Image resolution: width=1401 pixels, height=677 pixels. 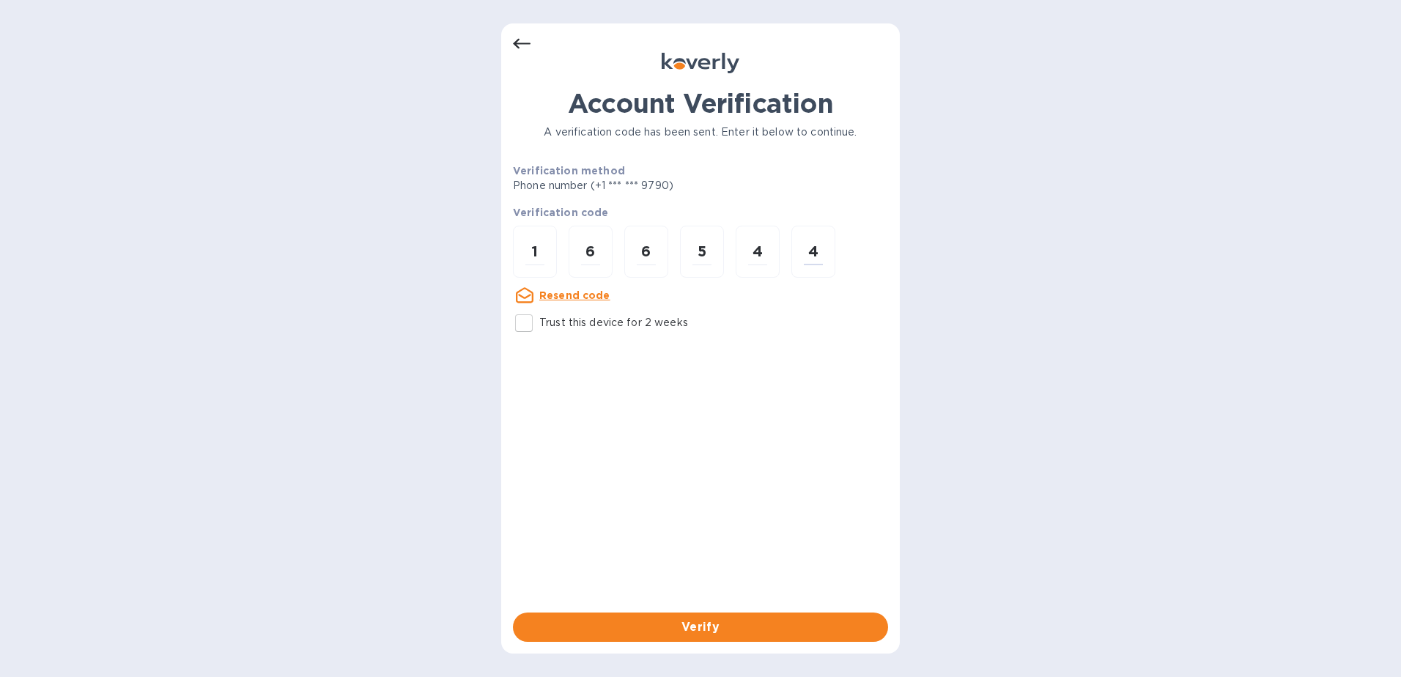 I want to click on p: Trust this device for 2 weeks, so click(x=613, y=322).